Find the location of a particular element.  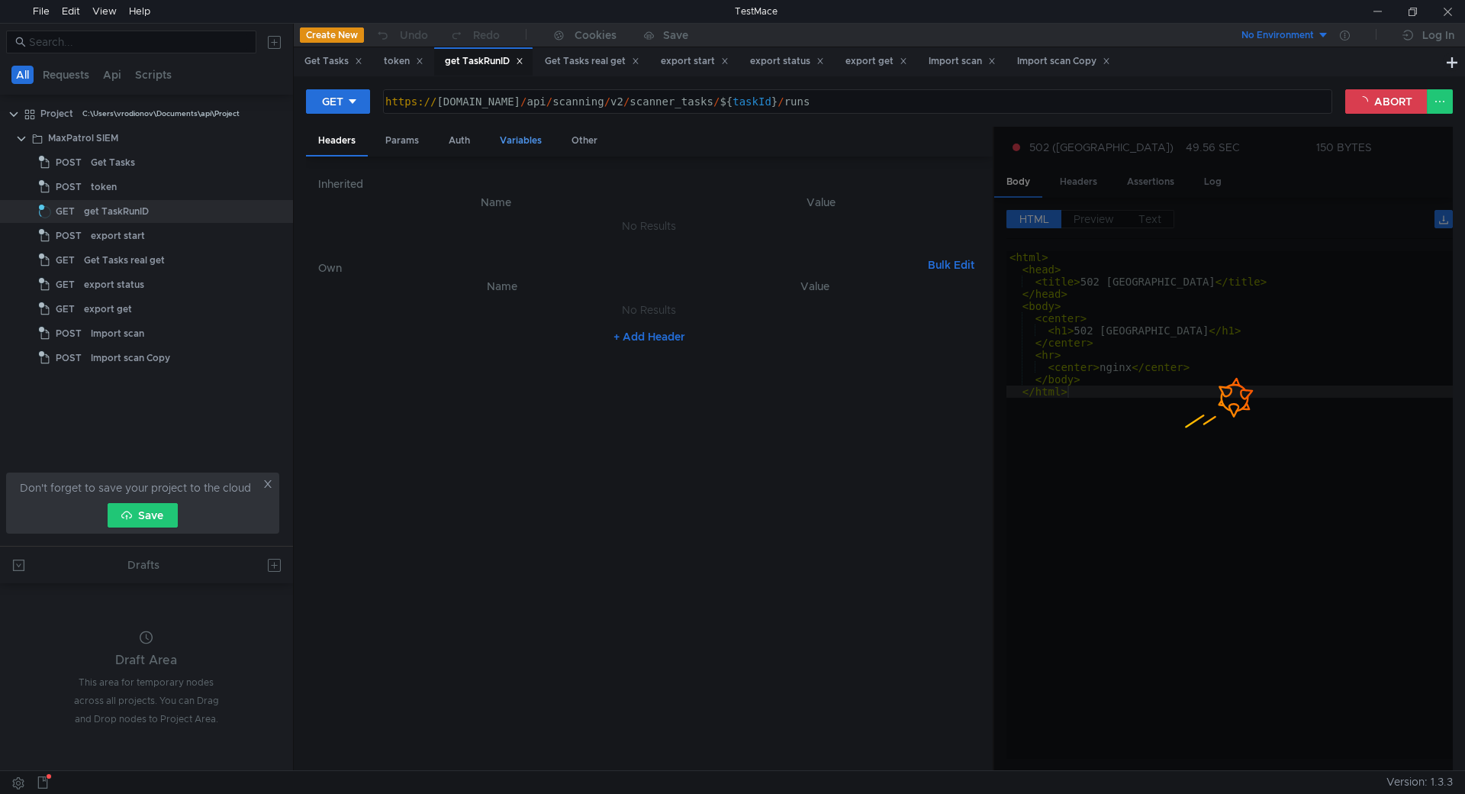

h6: Own is located at coordinates (620, 268).